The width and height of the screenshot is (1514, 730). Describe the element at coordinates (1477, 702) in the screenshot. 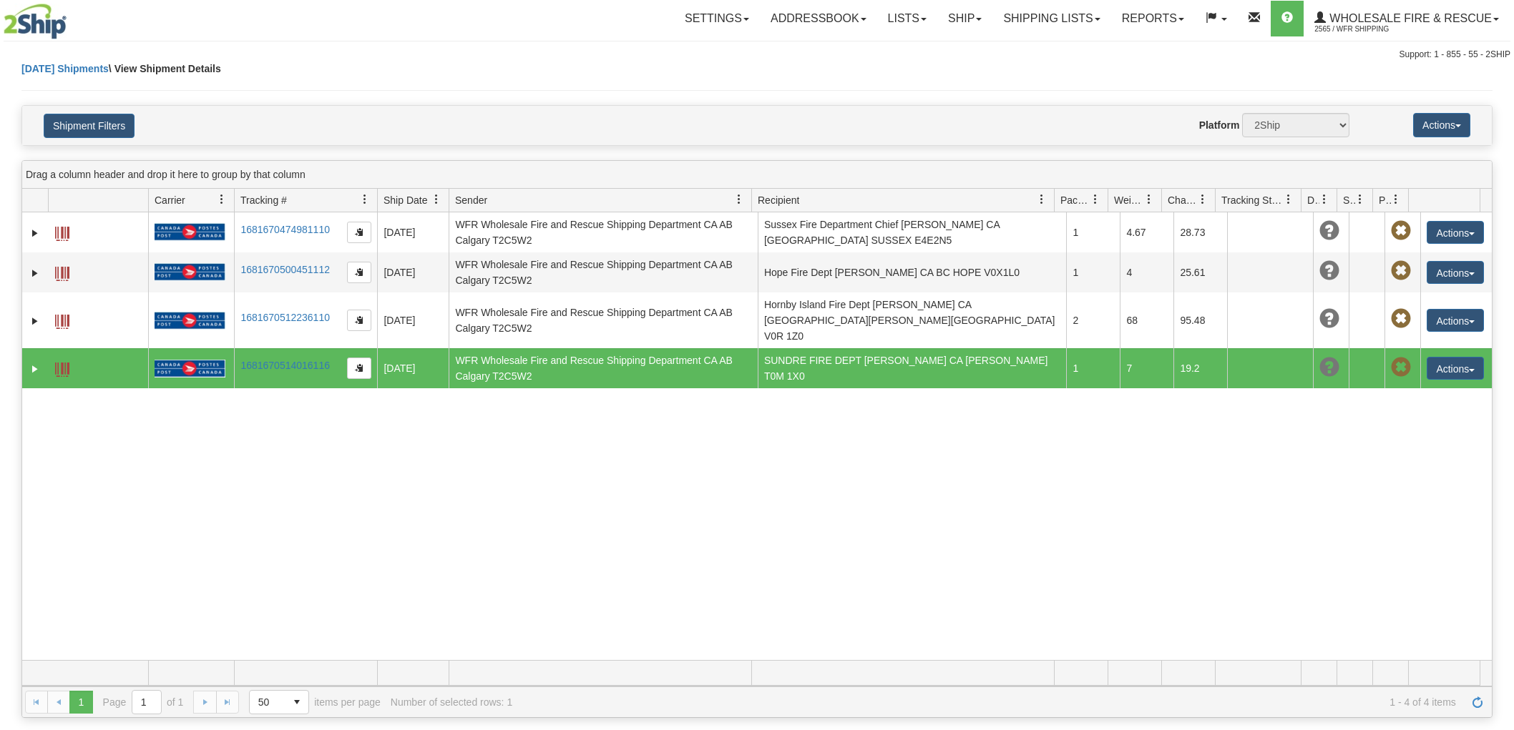

I see `a: Refresh` at that location.